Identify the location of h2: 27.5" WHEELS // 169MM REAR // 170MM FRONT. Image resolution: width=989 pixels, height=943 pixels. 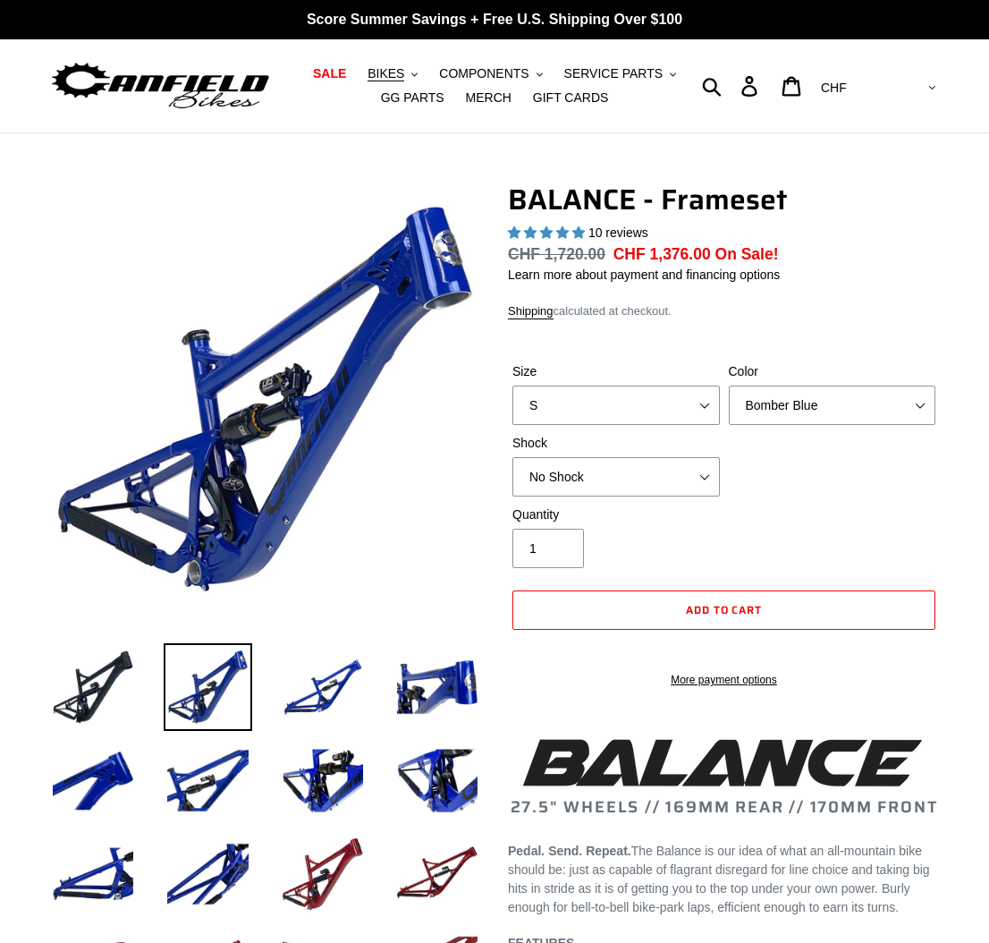
(724, 775).